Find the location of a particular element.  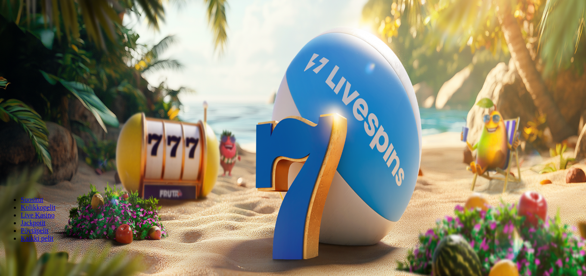

nav: Lobby is located at coordinates (293, 212).